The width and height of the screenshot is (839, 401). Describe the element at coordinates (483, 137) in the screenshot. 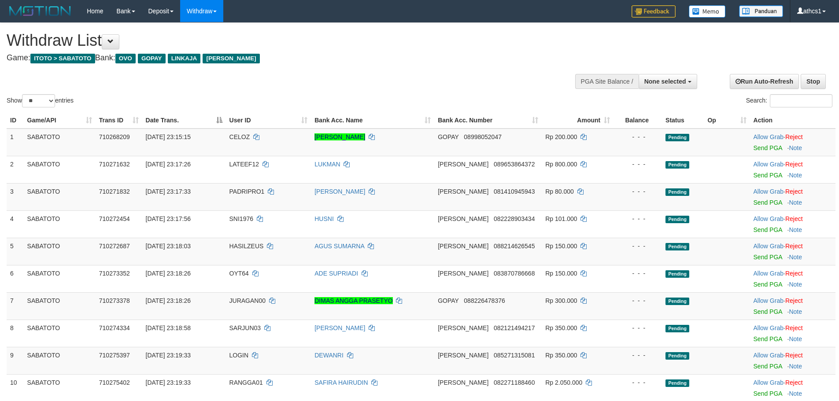

I see `span: Copy 08998052047 to clipboard` at that location.